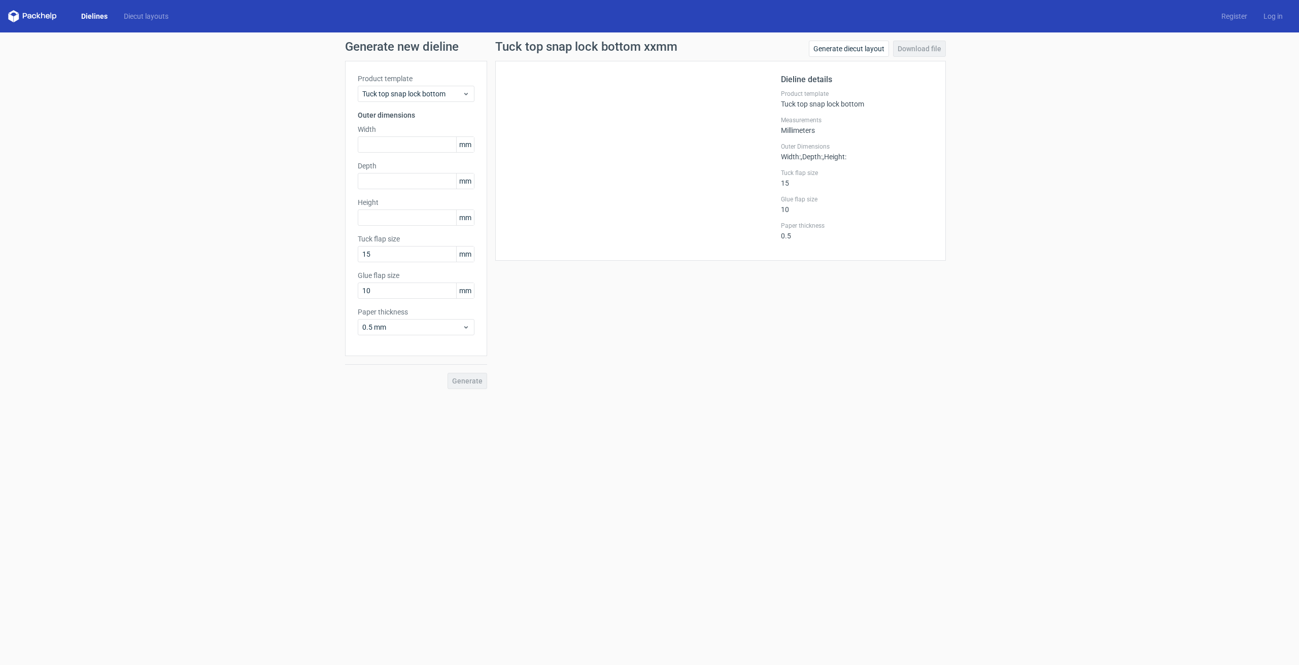  I want to click on span: Tuck top snap lock bottom, so click(412, 94).